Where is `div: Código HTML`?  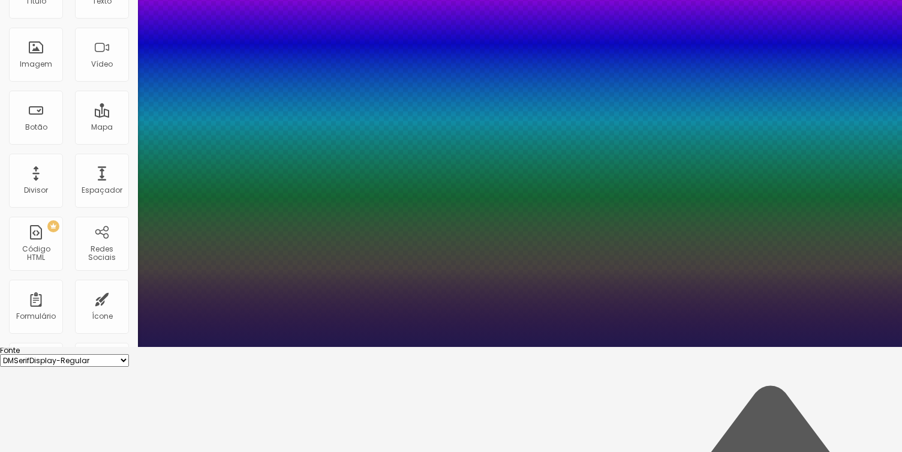 div: Código HTML is located at coordinates (35, 253).